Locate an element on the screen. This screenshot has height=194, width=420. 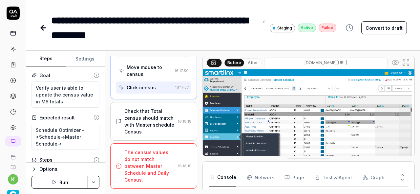
button: Before is located at coordinates (234, 63).